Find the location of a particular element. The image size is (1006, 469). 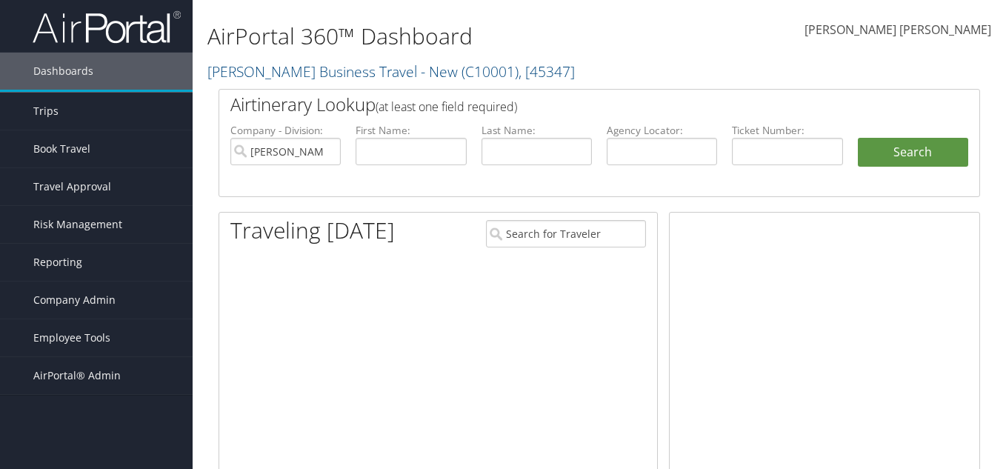

span: Company Admin is located at coordinates (74, 300).